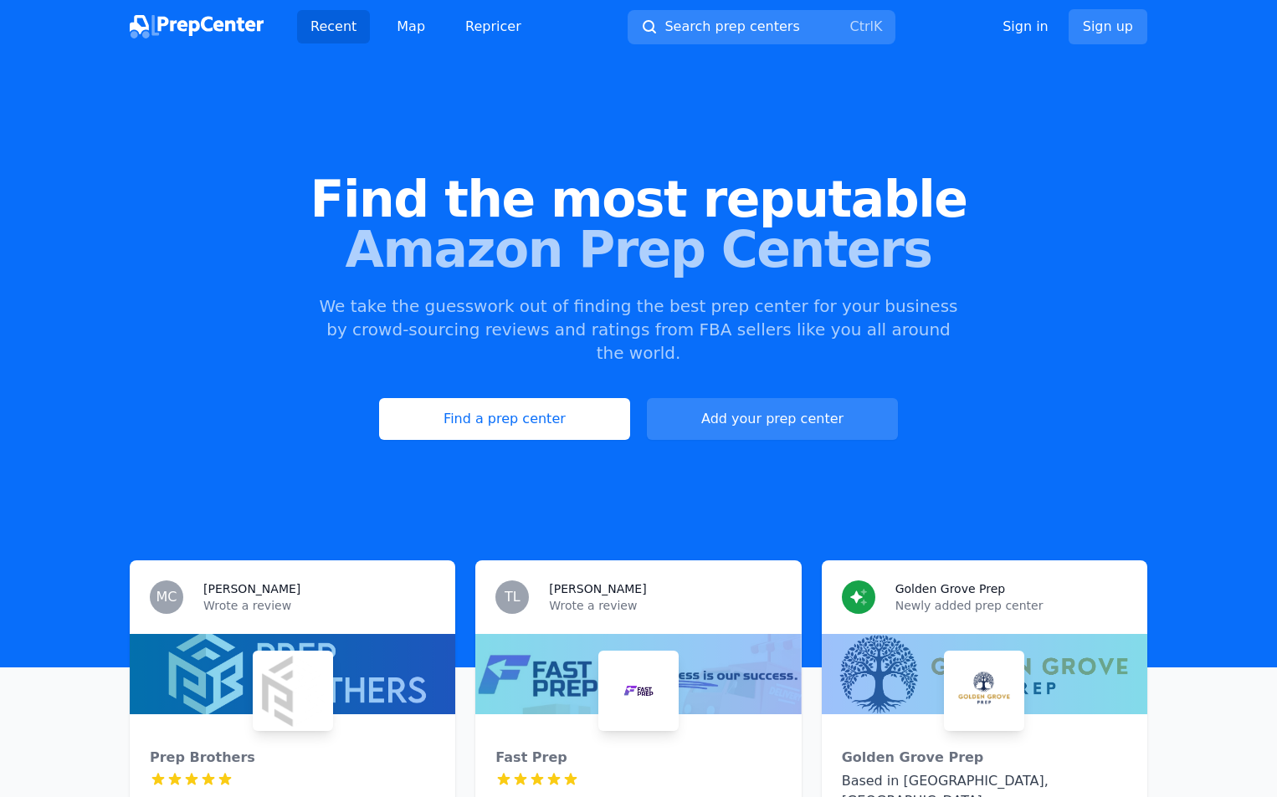 Image resolution: width=1277 pixels, height=797 pixels. Describe the element at coordinates (333, 27) in the screenshot. I see `a: Recent` at that location.